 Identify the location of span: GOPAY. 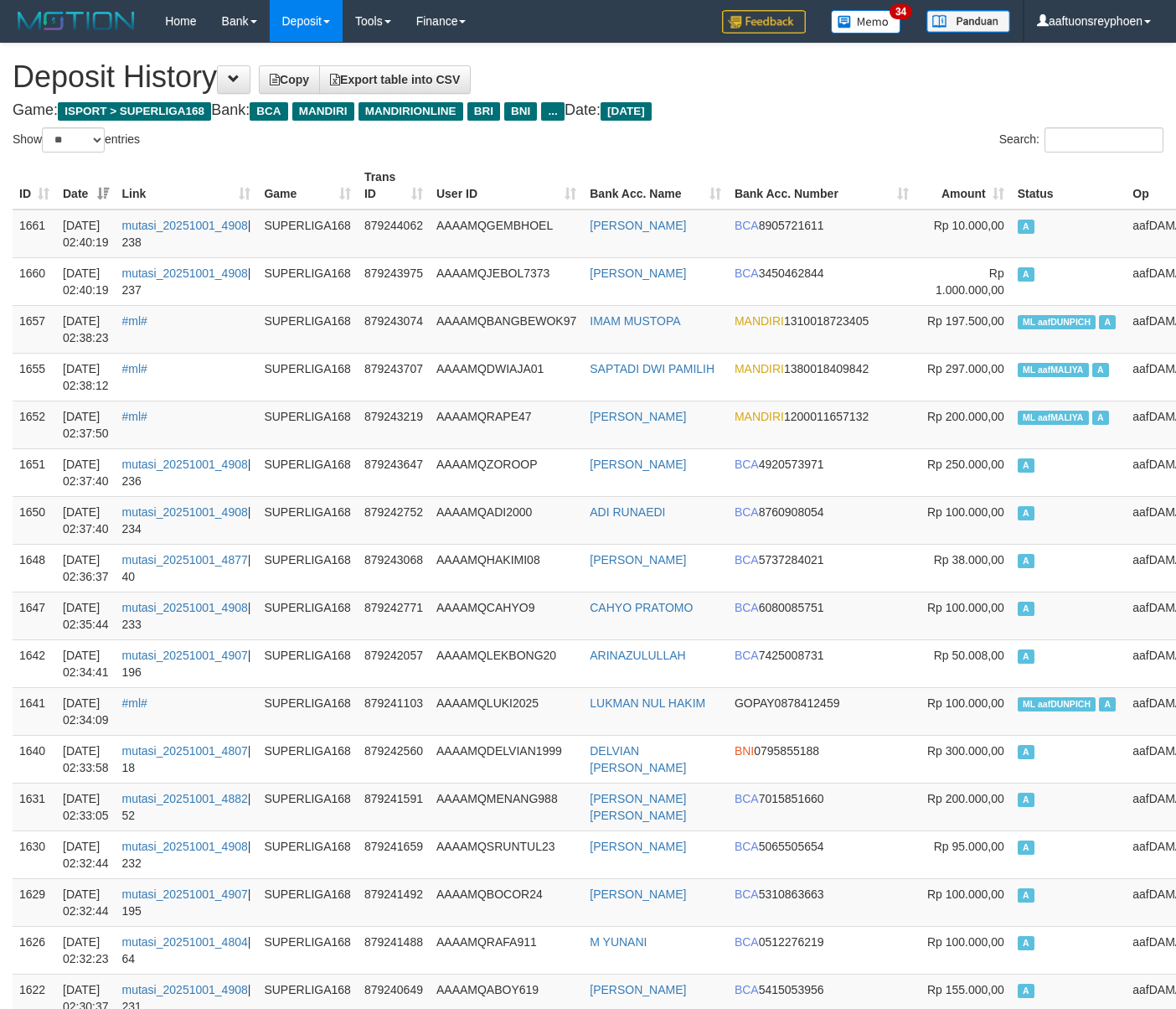
(755, 703).